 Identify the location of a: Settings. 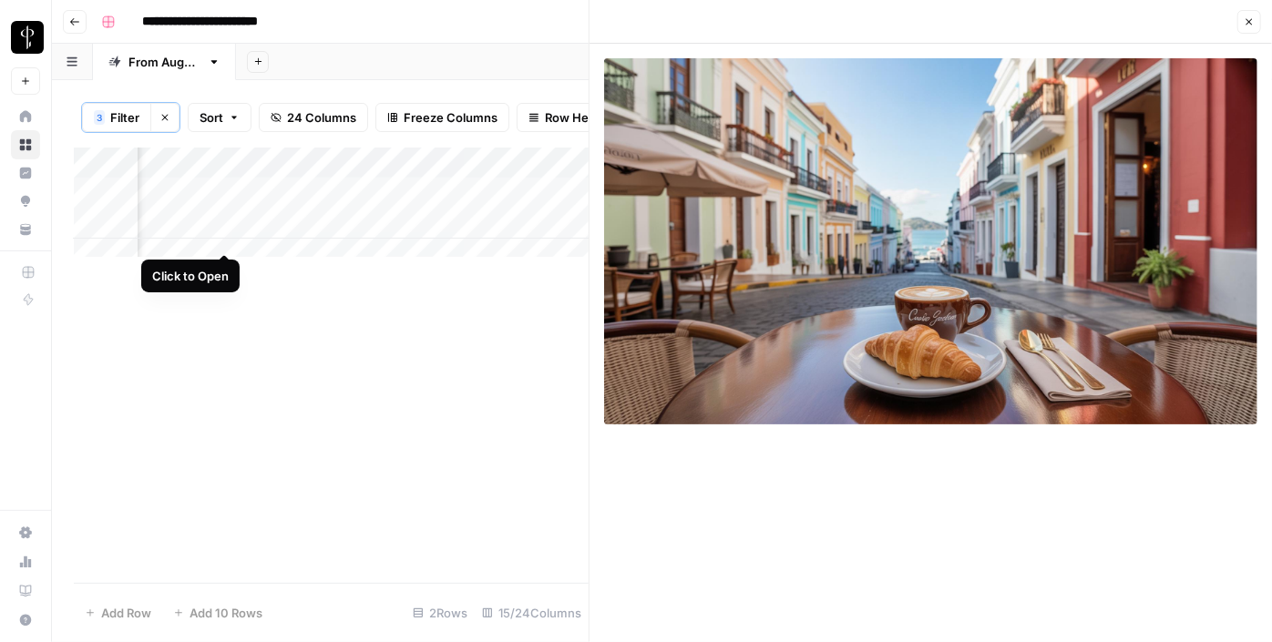
(26, 533).